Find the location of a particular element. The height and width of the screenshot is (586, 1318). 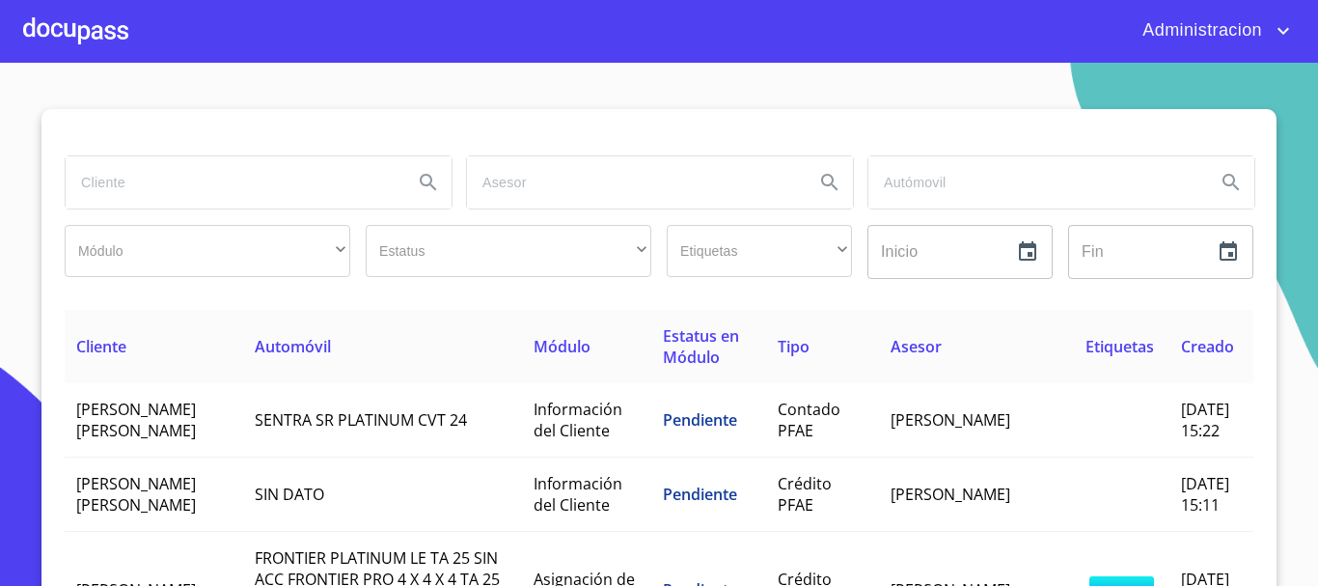

span: Creado is located at coordinates (1207, 346).